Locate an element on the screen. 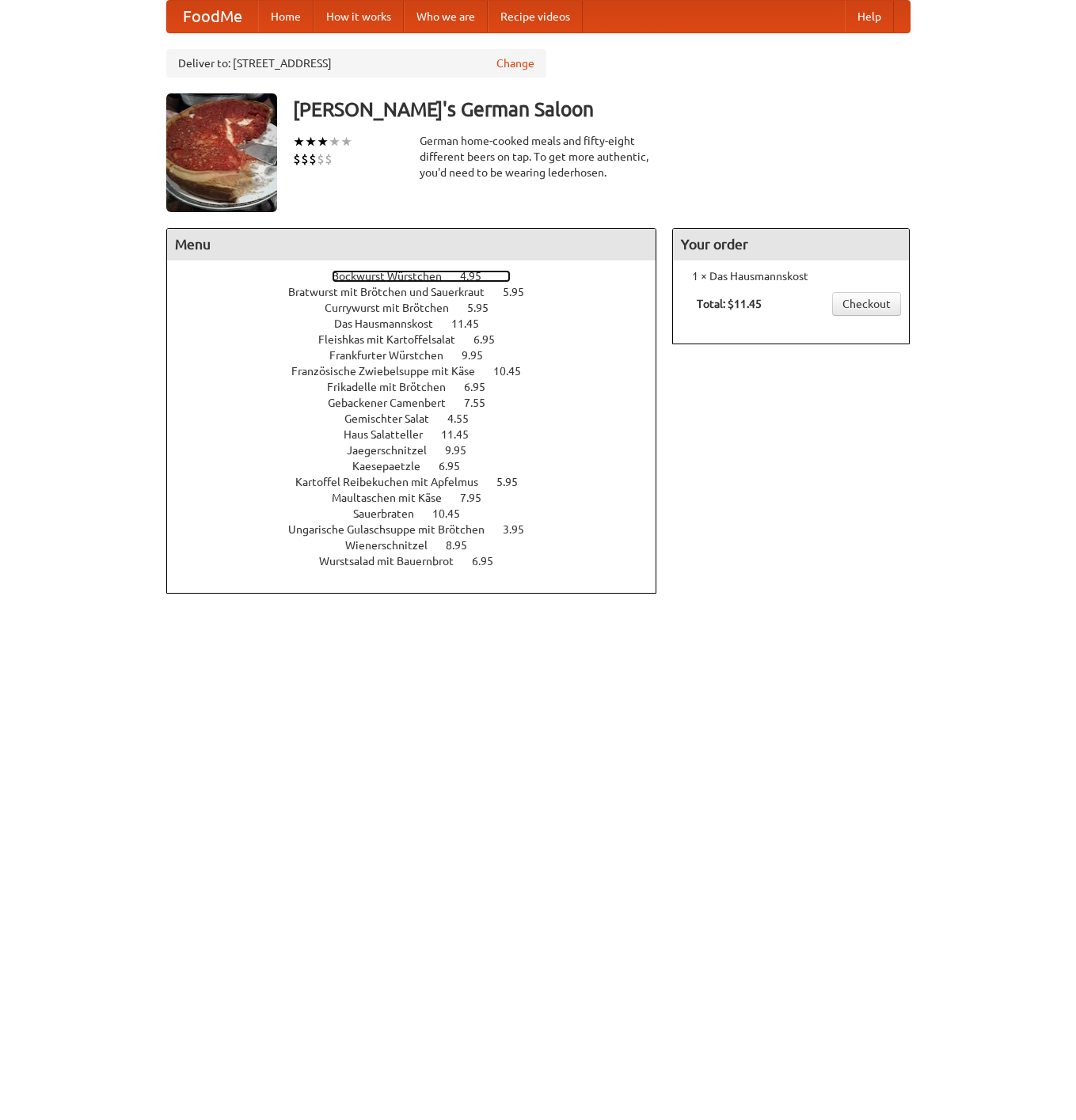 The image size is (1076, 1120). a: Sauerbraten 10.45 is located at coordinates (421, 513).